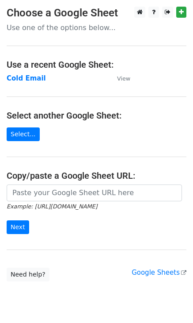 The height and width of the screenshot is (323, 193). I want to click on a: View, so click(119, 78).